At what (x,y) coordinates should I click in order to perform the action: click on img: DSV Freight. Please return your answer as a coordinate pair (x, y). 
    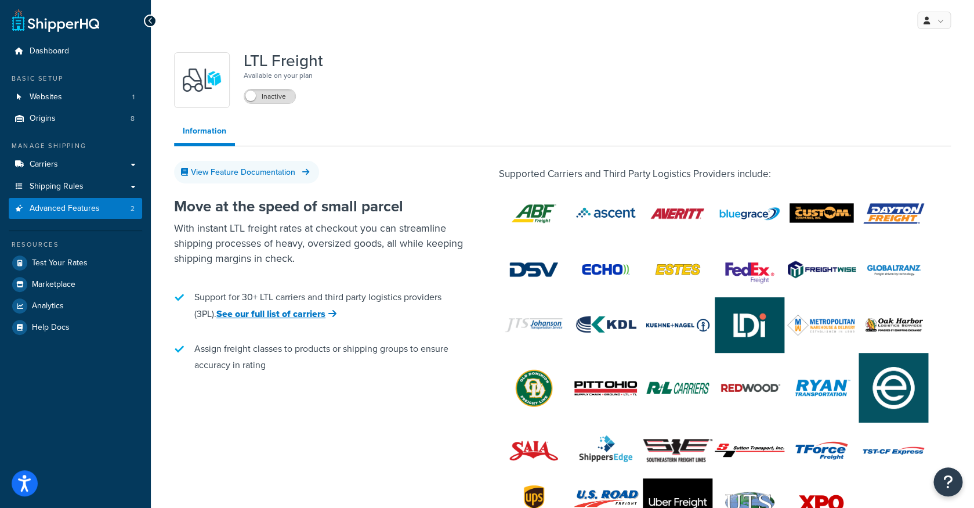
    Looking at the image, I should click on (534, 269).